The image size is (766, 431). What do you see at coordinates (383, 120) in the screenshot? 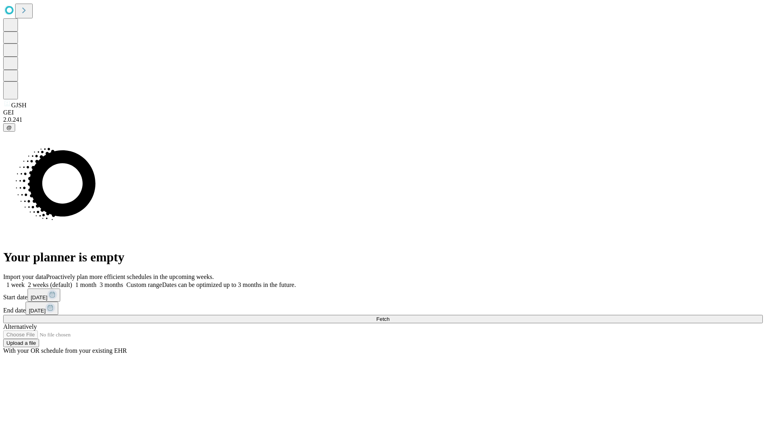
I see `div: 2.0.241` at bounding box center [383, 120].